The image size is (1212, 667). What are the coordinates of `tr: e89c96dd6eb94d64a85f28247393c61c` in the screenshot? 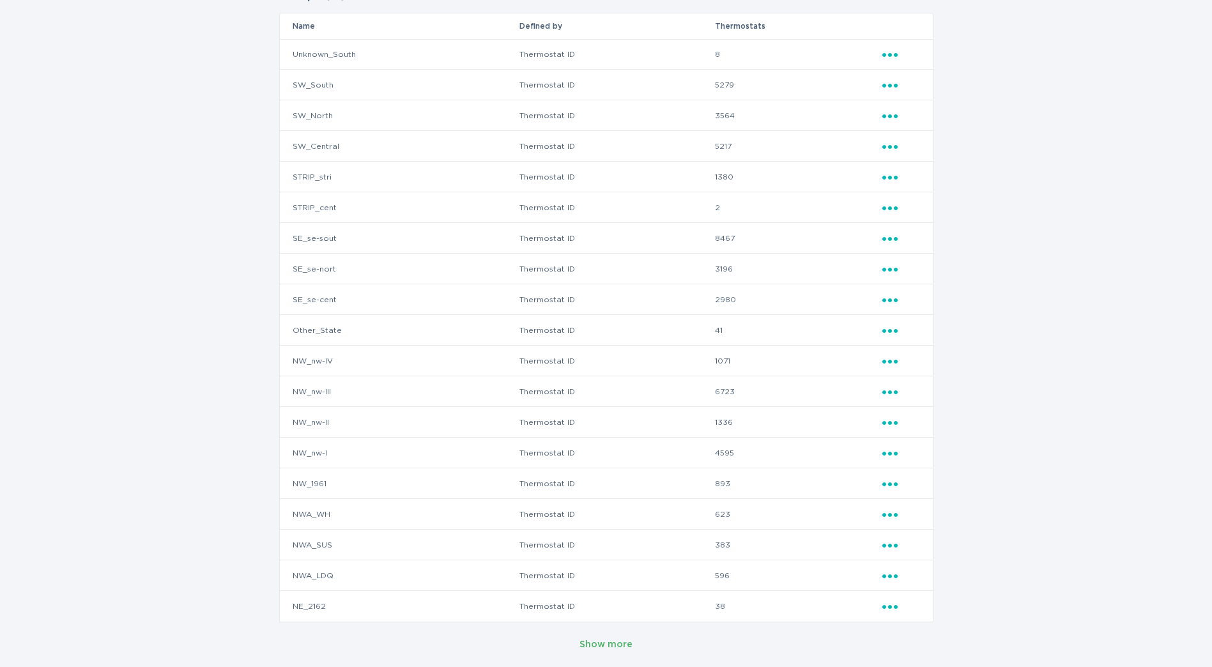 It's located at (606, 300).